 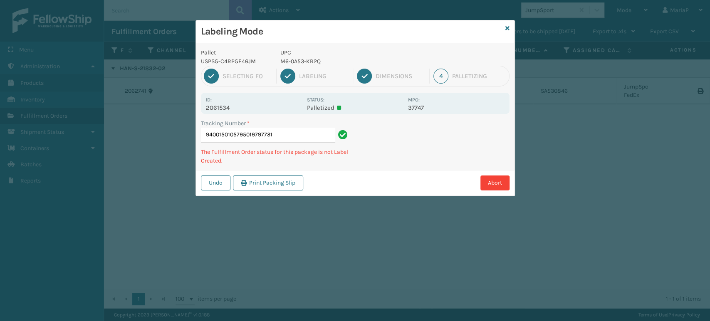 What do you see at coordinates (456, 108) in the screenshot?
I see `p: 37747` at bounding box center [456, 108].